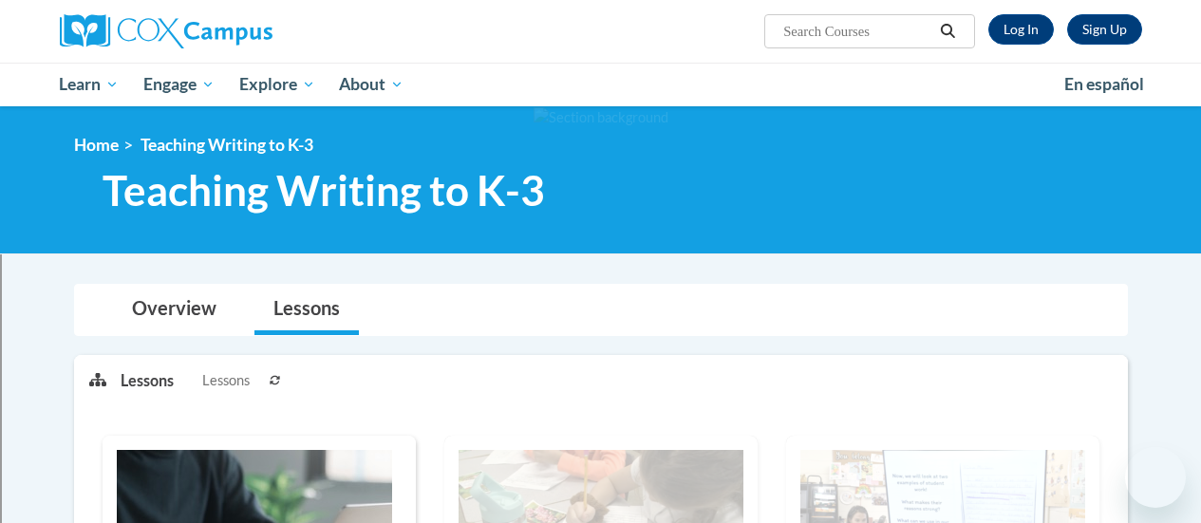 The width and height of the screenshot is (1201, 523). Describe the element at coordinates (277, 85) in the screenshot. I see `span: Explore` at that location.